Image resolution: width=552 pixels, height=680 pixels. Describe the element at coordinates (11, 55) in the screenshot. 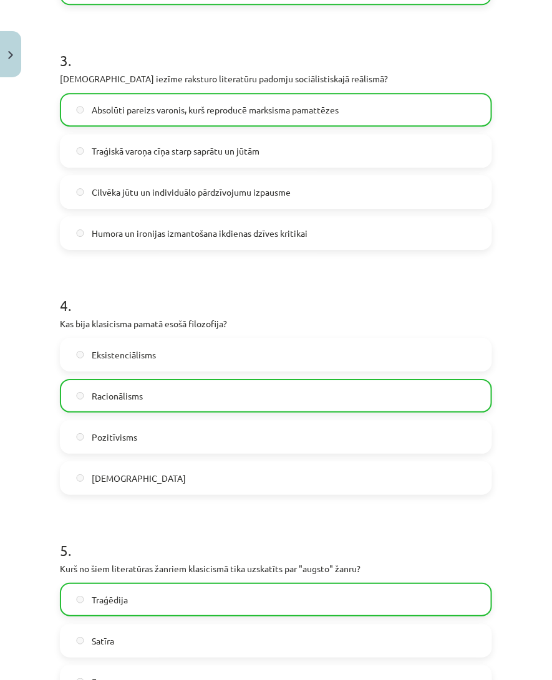

I see `img: icon-close-lesson-0947bae3869378f0d4975bcd49f059093ad1ed9edebbc8119c70593378902aed.svg` at that location.